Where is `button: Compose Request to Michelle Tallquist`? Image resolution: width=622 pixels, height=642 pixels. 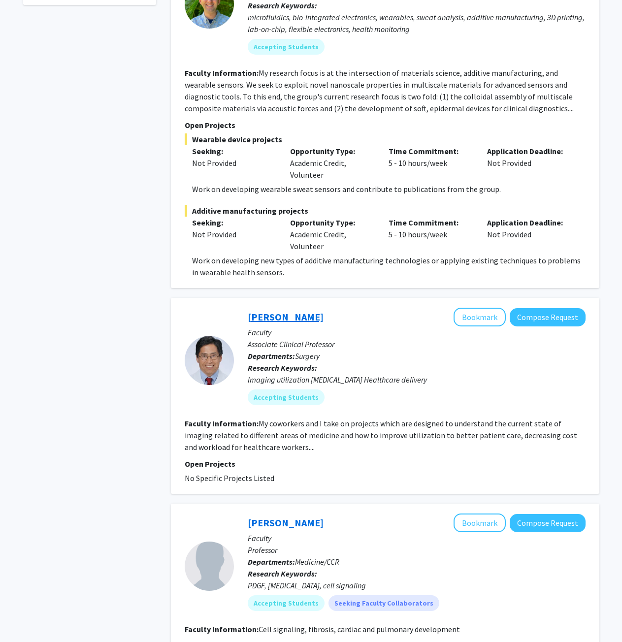
button: Compose Request to Michelle Tallquist is located at coordinates (548, 523).